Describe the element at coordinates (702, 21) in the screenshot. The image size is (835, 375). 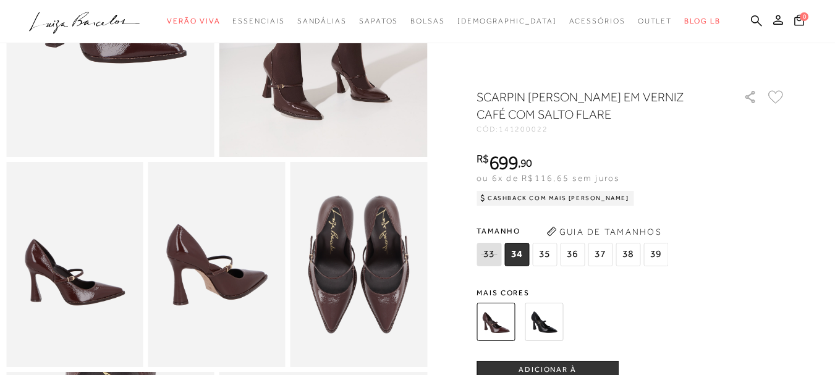
I see `span: BLOG LB` at that location.